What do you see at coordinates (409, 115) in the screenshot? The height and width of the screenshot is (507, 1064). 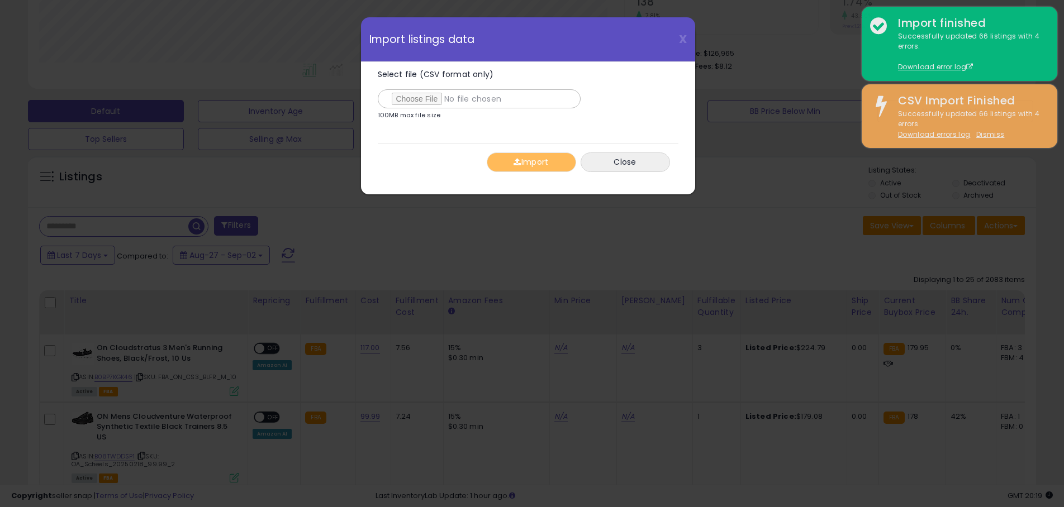 I see `p: 100MB max file size` at bounding box center [409, 115].